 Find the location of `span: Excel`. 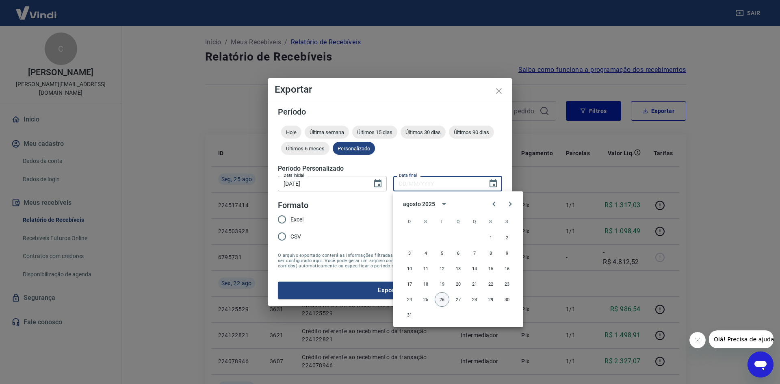

span: Excel is located at coordinates (297, 219).